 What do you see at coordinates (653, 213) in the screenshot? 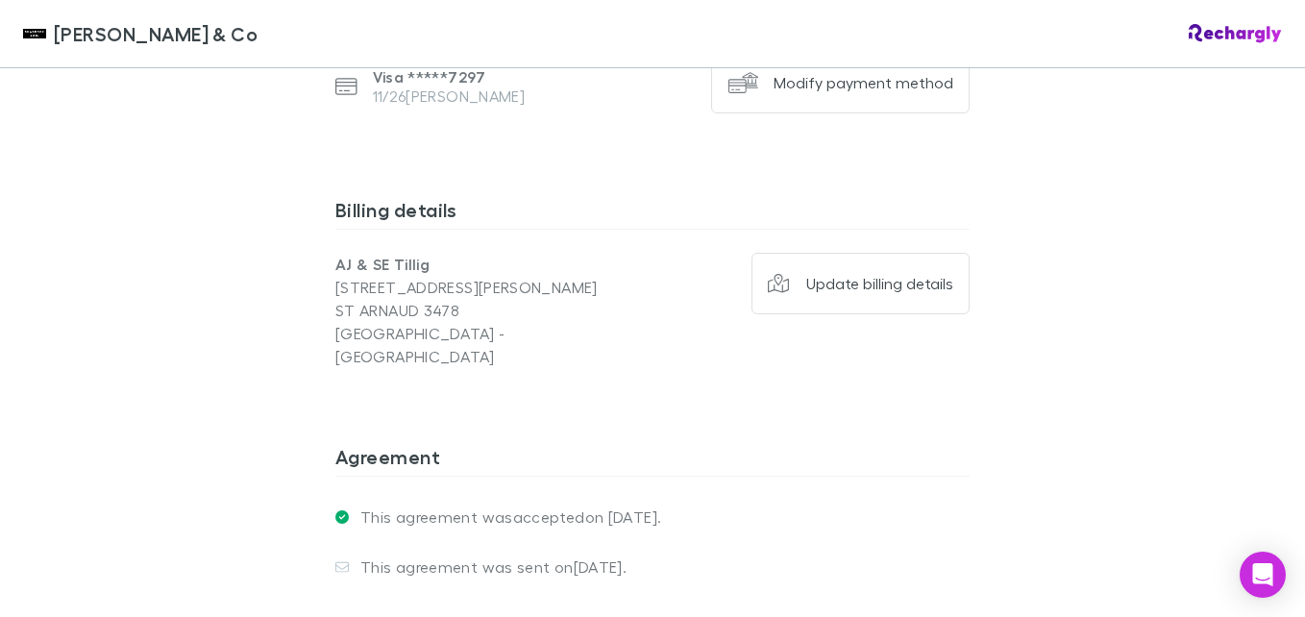
I see `h3: Billing details` at bounding box center [653, 213].